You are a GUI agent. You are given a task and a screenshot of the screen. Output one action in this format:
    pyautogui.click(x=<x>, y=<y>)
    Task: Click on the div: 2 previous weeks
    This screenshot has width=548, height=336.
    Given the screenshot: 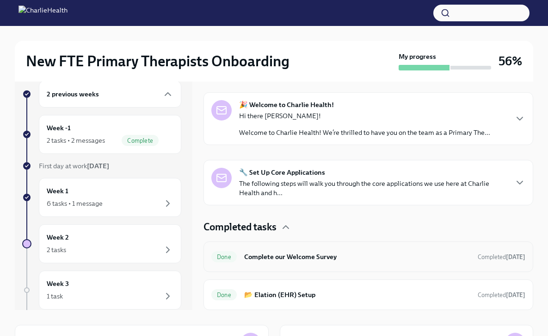 What is the action you would take?
    pyautogui.click(x=110, y=94)
    